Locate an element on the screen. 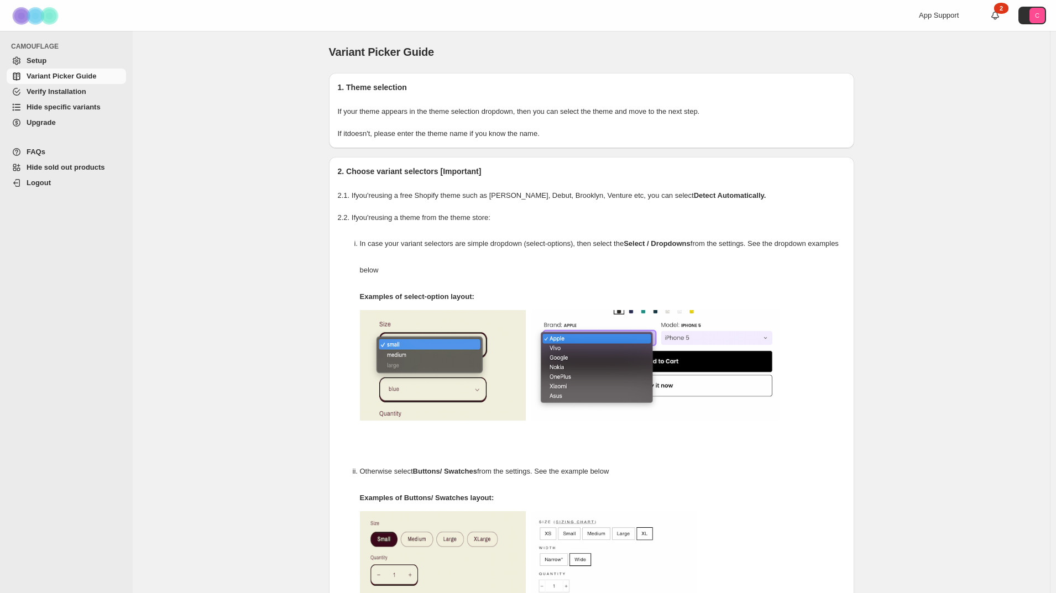  span: Verify Installation is located at coordinates (56, 91).